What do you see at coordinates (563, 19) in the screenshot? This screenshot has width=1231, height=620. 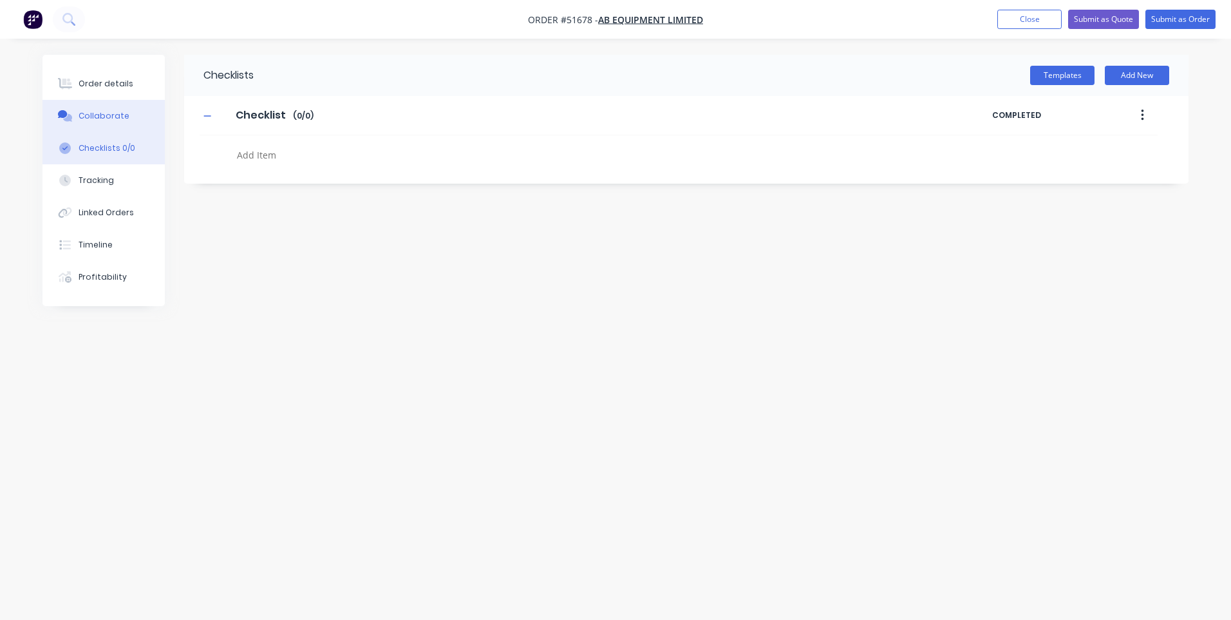 I see `span: Order #51678 -` at bounding box center [563, 19].